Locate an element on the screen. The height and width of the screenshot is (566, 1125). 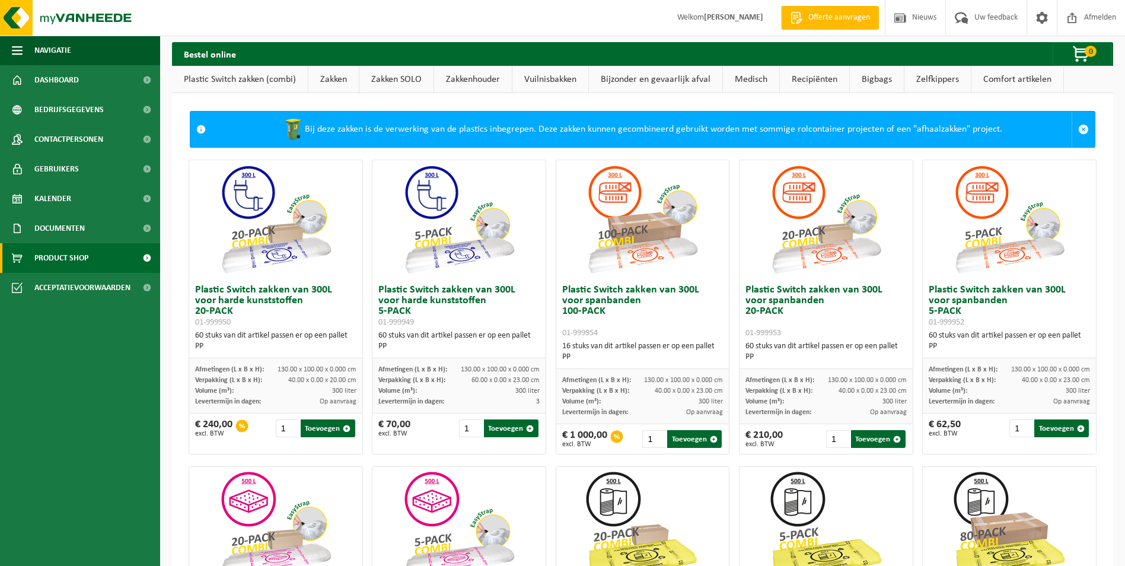
span: 01-999950 is located at coordinates (213, 322).